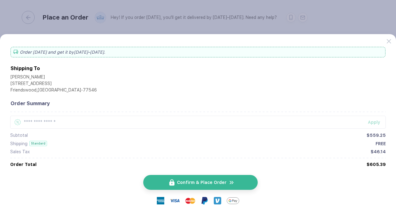  What do you see at coordinates (25, 68) in the screenshot?
I see `div: Shipping To` at bounding box center [25, 68].